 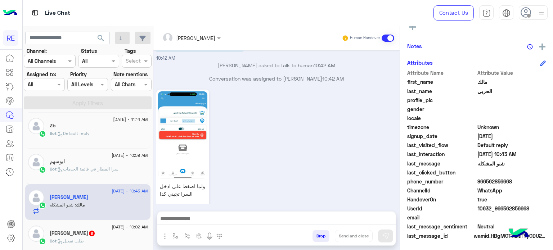 What do you see at coordinates (441, 73) in the screenshot?
I see `span: Attribute Name` at bounding box center [441, 73].